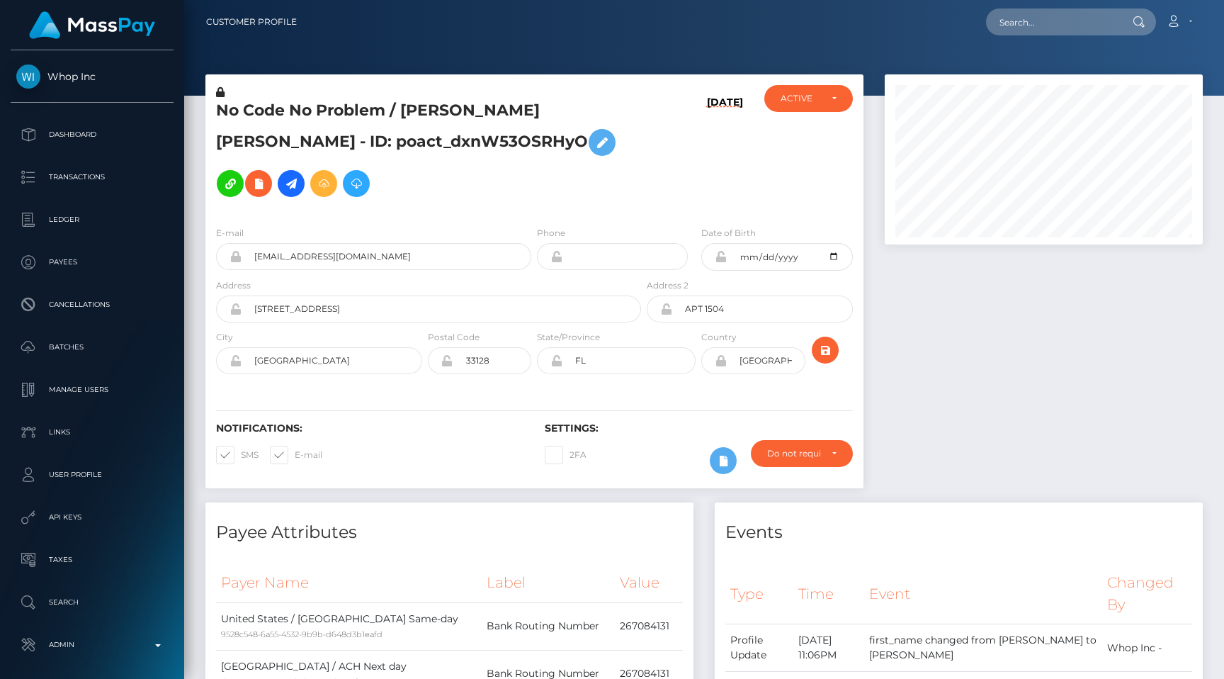 The width and height of the screenshot is (1224, 679). What do you see at coordinates (92, 390) in the screenshot?
I see `p: Manage Users` at bounding box center [92, 390].